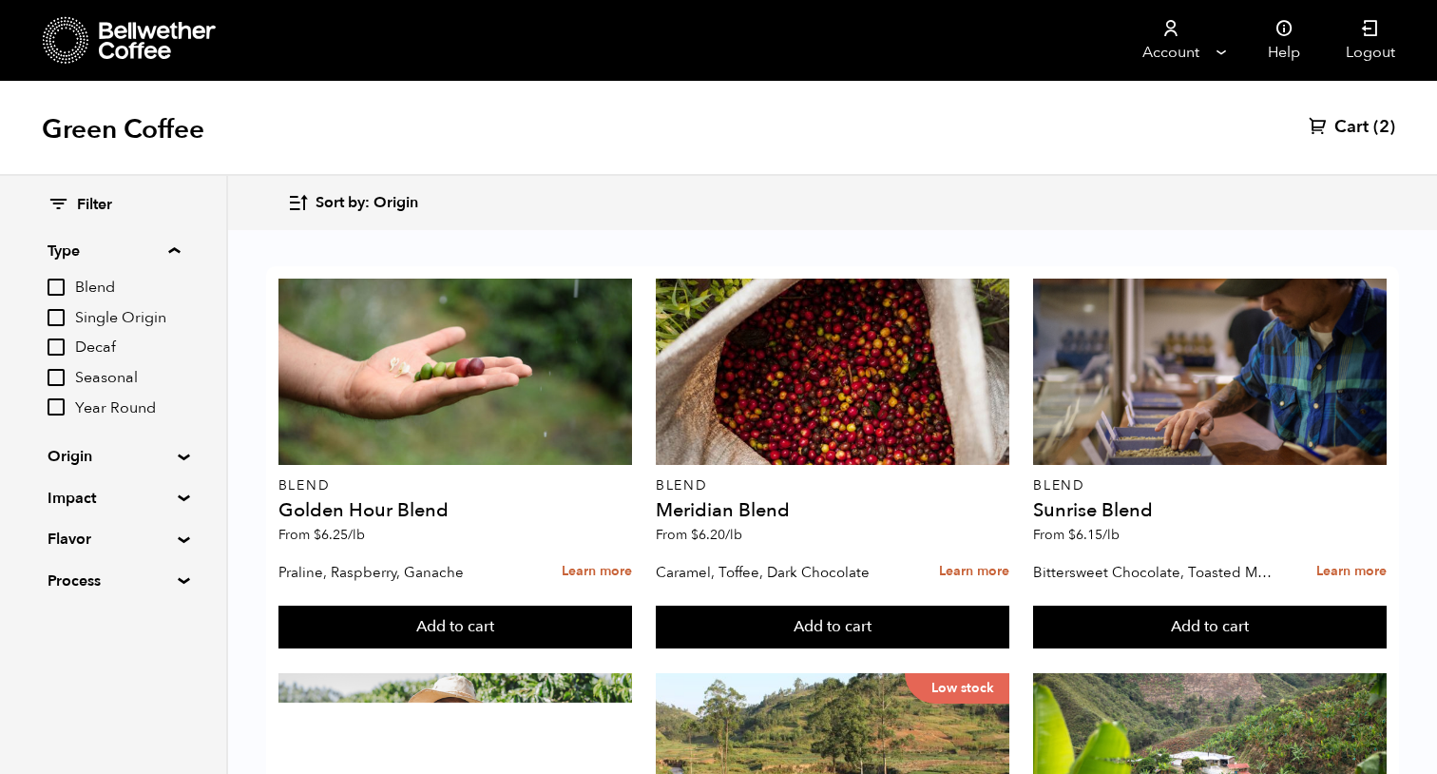 The image size is (1437, 774). Describe the element at coordinates (113, 539) in the screenshot. I see `summary: Flavor` at that location.